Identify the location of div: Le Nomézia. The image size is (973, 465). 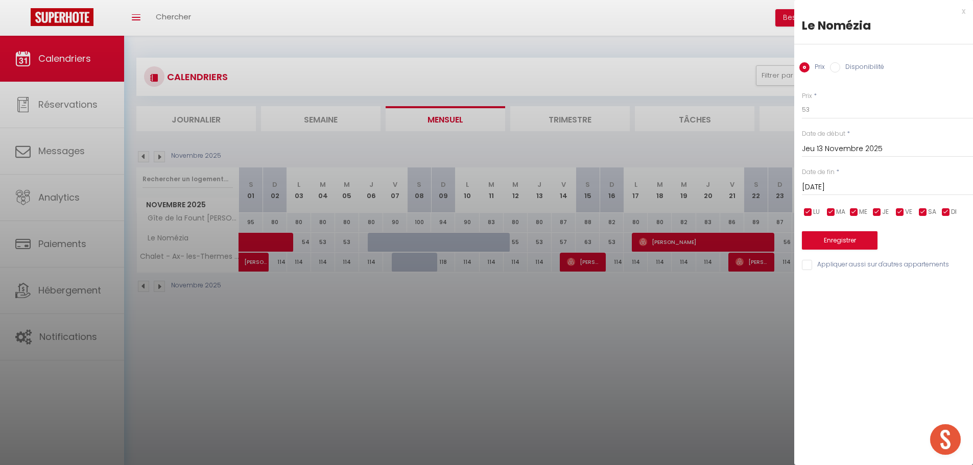
(883, 26).